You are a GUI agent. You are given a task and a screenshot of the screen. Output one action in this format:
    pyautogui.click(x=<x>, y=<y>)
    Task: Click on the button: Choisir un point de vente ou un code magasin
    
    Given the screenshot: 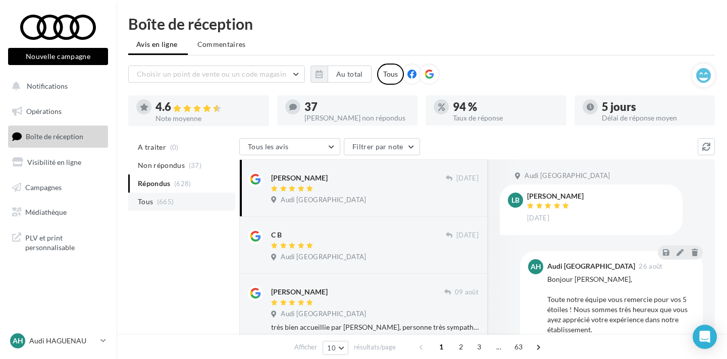 What is the action you would take?
    pyautogui.click(x=217, y=74)
    